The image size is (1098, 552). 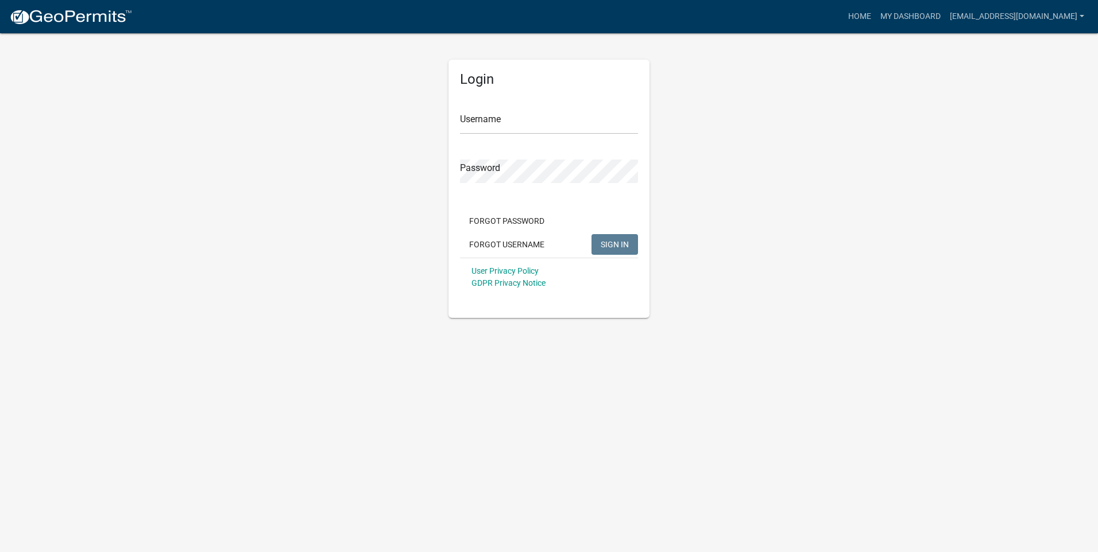 What do you see at coordinates (508, 283) in the screenshot?
I see `a: GDPR Privacy Notice` at bounding box center [508, 283].